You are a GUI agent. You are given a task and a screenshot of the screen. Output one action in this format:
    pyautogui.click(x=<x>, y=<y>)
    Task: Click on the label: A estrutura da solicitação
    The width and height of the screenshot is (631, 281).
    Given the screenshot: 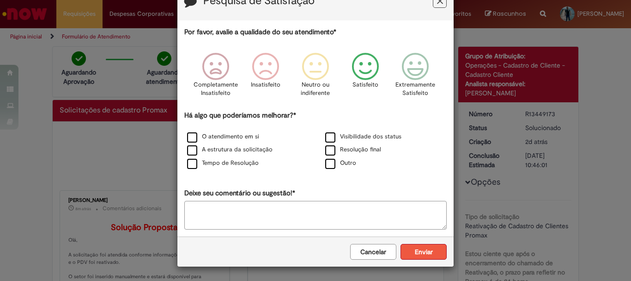 What is the action you would take?
    pyautogui.click(x=230, y=149)
    